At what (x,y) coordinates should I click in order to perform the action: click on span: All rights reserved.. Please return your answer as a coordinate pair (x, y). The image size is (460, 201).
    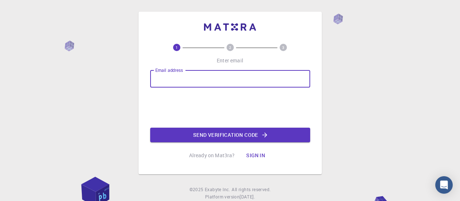
    Looking at the image, I should click on (251, 189).